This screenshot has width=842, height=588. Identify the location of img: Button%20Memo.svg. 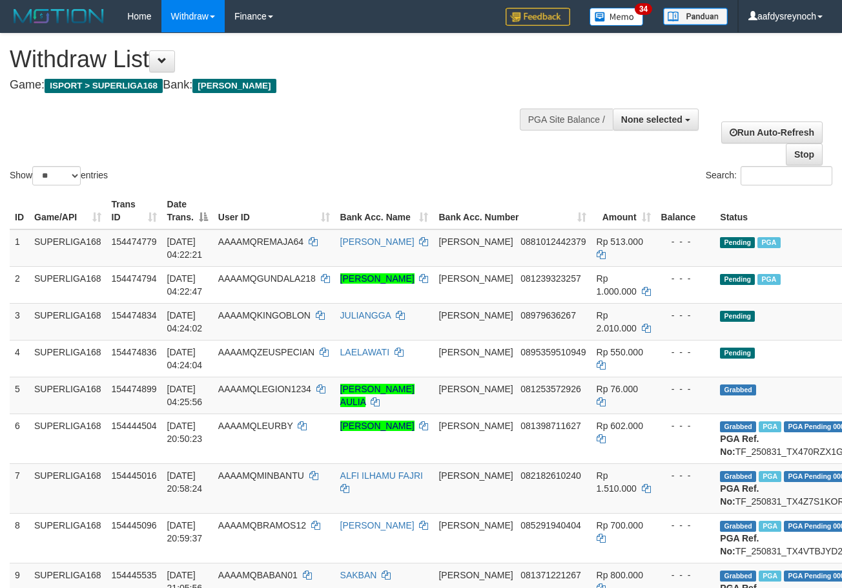
(617, 17).